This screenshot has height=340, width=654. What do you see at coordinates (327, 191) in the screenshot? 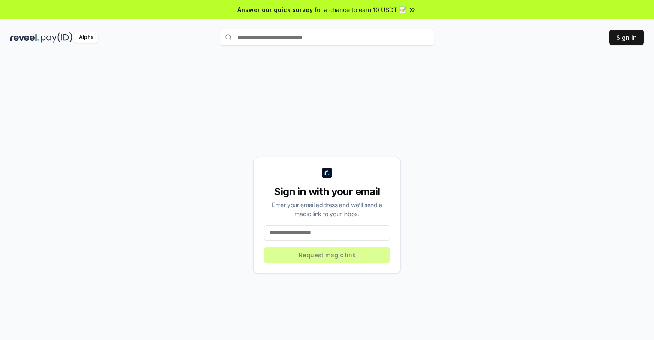
I see `div: Sign in with your email` at bounding box center [327, 191].